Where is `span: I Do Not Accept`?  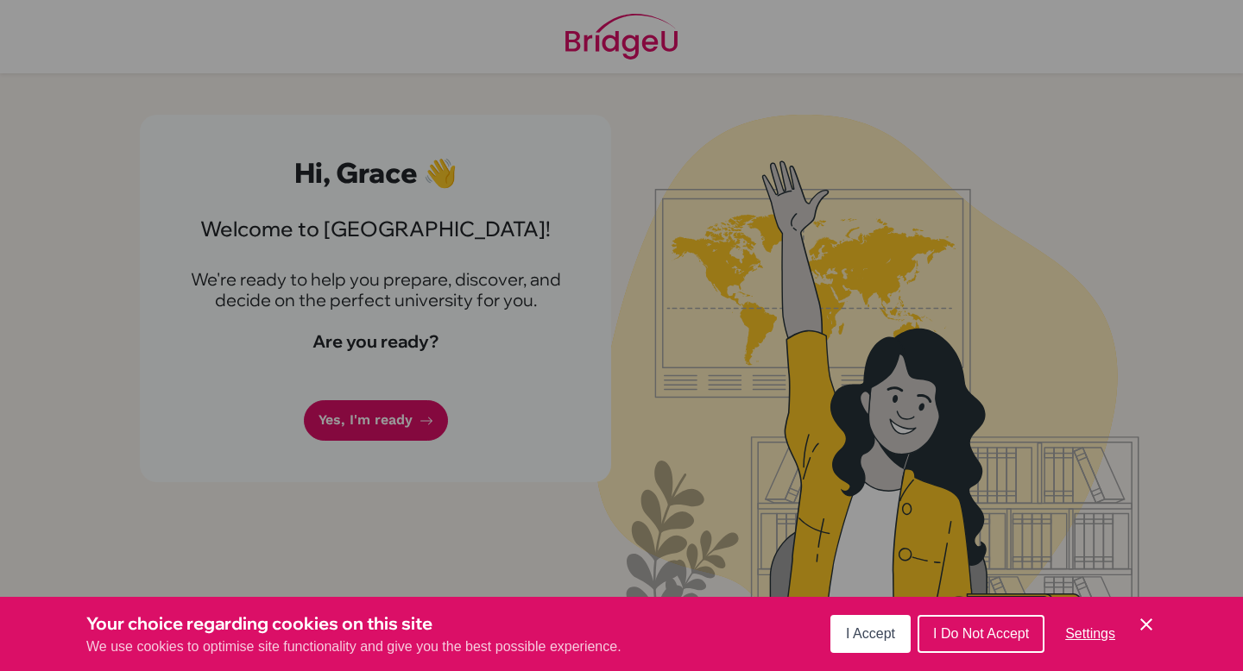 span: I Do Not Accept is located at coordinates (980, 633).